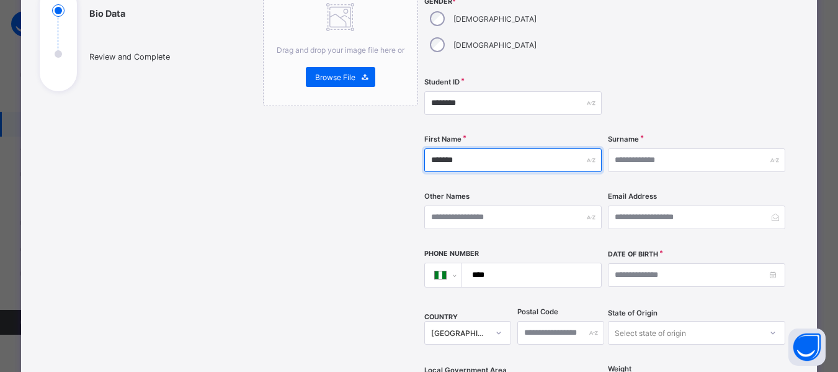 The height and width of the screenshot is (372, 838). What do you see at coordinates (632, 196) in the screenshot?
I see `label: Email Address` at bounding box center [632, 196].